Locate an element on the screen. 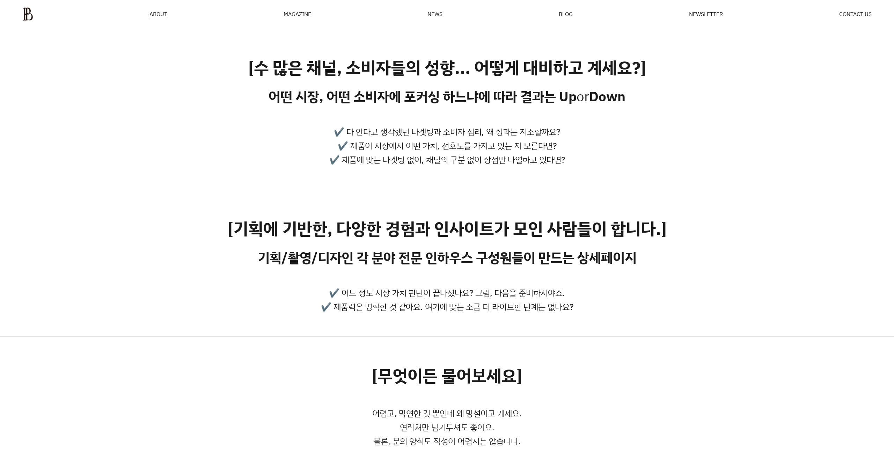 The height and width of the screenshot is (452, 894). h2: [수 많은 채널, 소비자들의 성향... 어떻게 대비하고 계세요?] is located at coordinates (447, 68).